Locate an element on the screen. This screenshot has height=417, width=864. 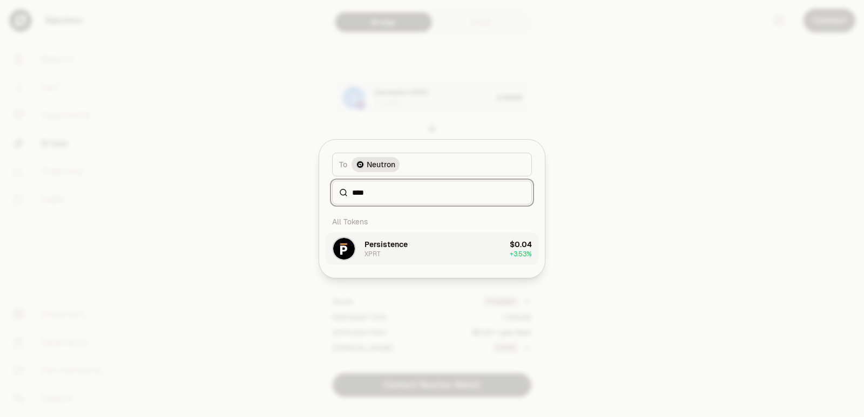
div: Persistence is located at coordinates (386, 245).